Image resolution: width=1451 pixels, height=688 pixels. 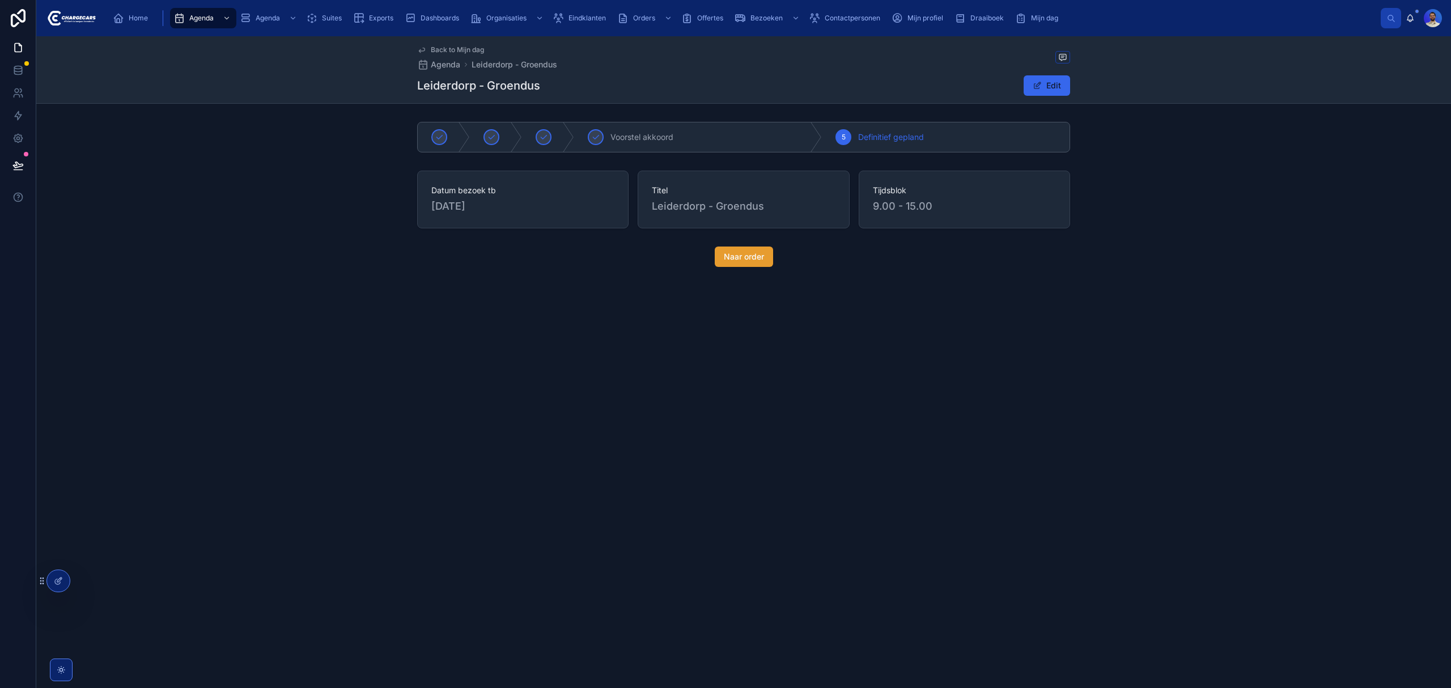 What do you see at coordinates (440, 18) in the screenshot?
I see `span: Dashboards` at bounding box center [440, 18].